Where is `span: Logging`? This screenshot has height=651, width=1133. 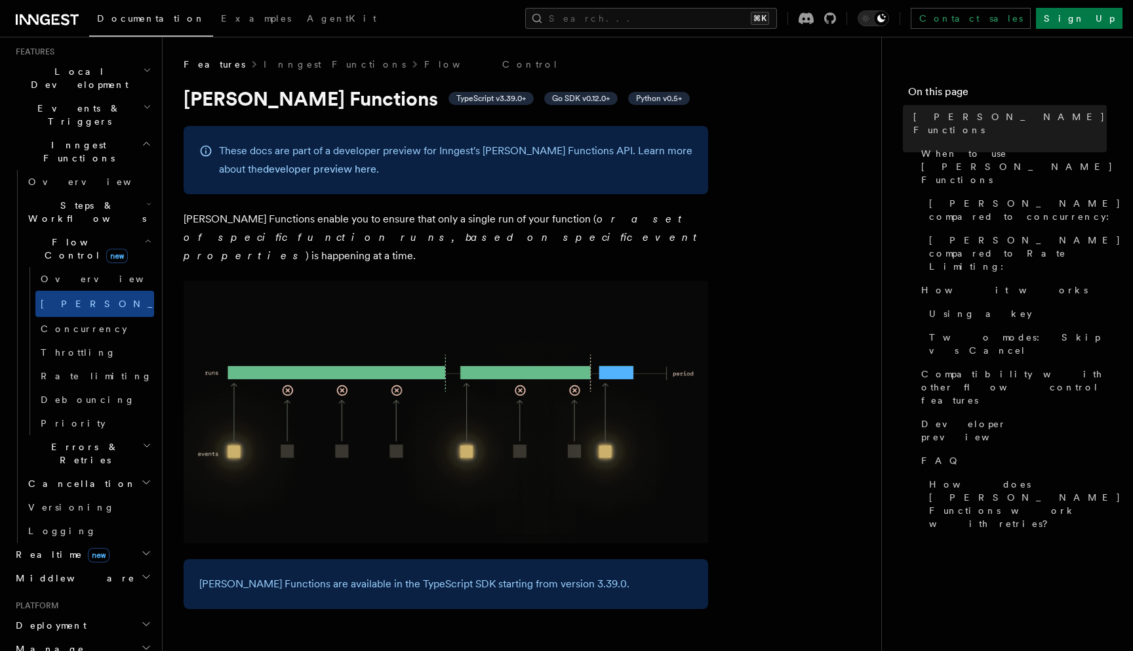 span: Logging is located at coordinates (62, 531).